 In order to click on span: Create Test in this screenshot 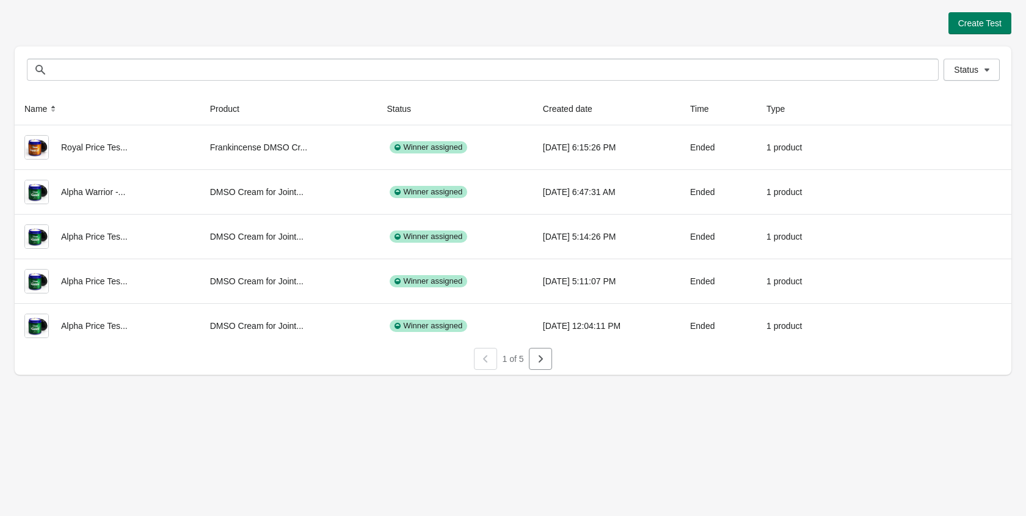, I will do `click(980, 23)`.